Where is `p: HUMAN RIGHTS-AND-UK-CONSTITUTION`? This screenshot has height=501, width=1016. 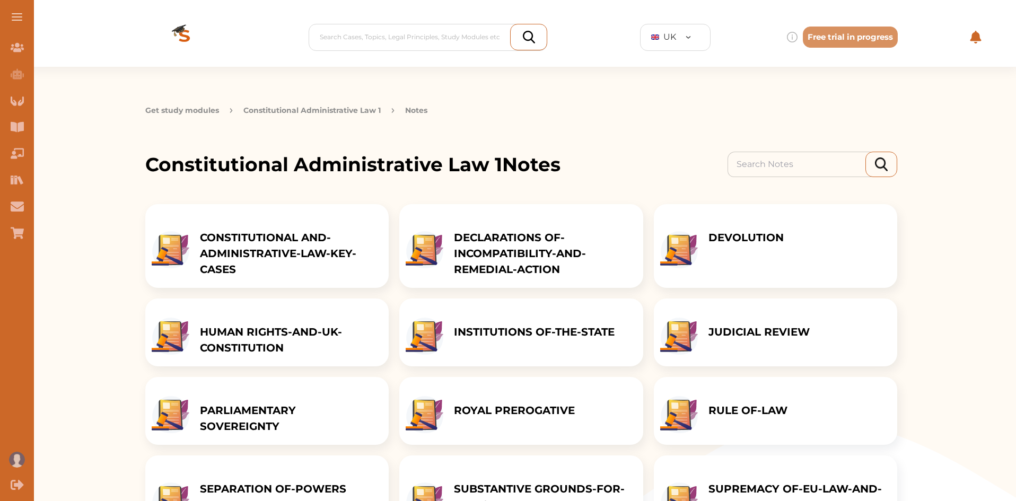 p: HUMAN RIGHTS-AND-UK-CONSTITUTION is located at coordinates (289, 340).